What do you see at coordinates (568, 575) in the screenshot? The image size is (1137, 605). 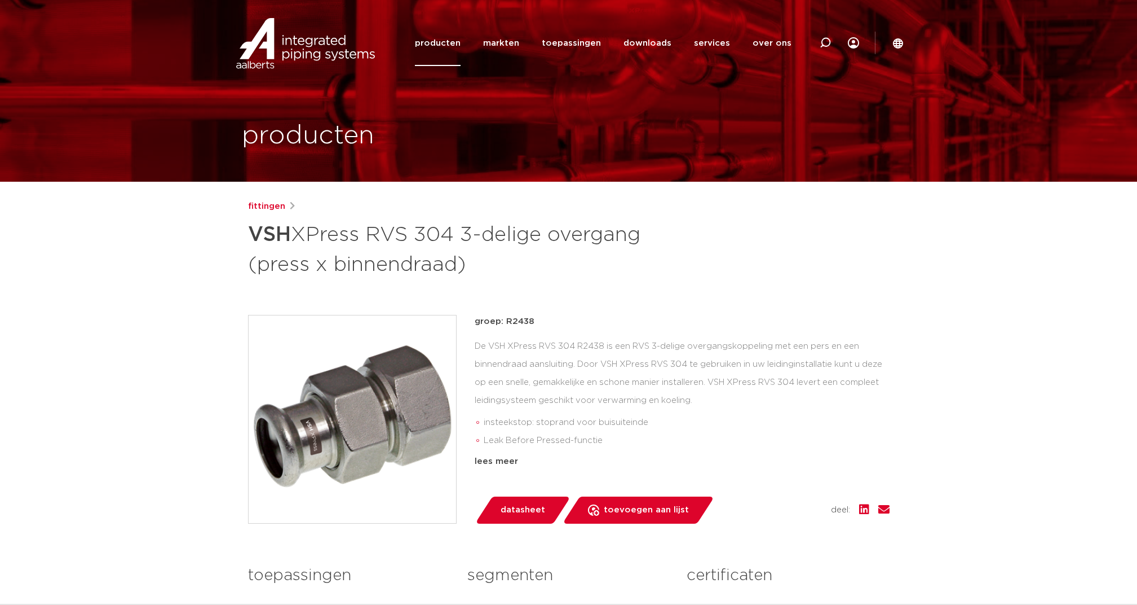 I see `h3: segmenten` at bounding box center [568, 575].